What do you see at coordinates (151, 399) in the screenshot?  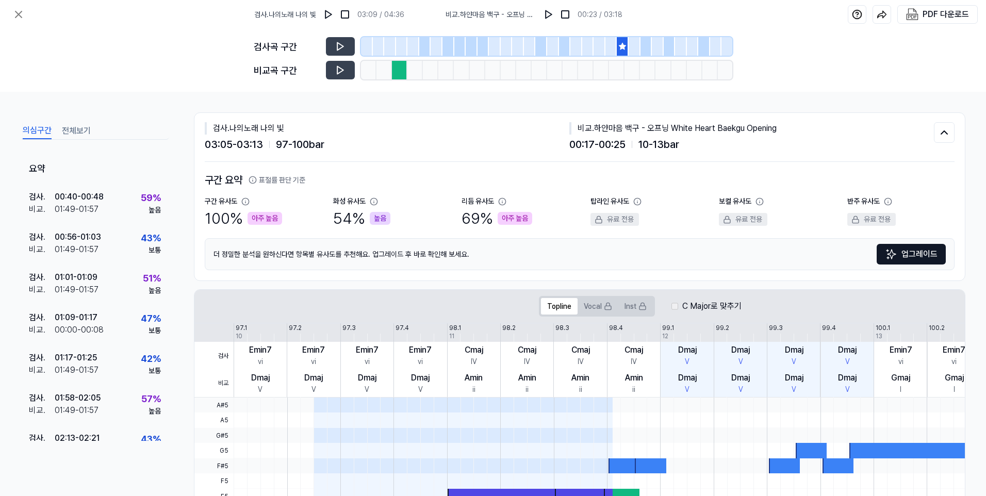 I see `div: 57 %` at bounding box center [151, 399].